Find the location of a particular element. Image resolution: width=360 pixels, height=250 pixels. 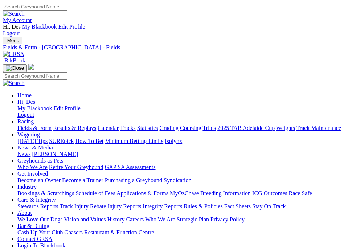

a: Wagering is located at coordinates (29, 134).